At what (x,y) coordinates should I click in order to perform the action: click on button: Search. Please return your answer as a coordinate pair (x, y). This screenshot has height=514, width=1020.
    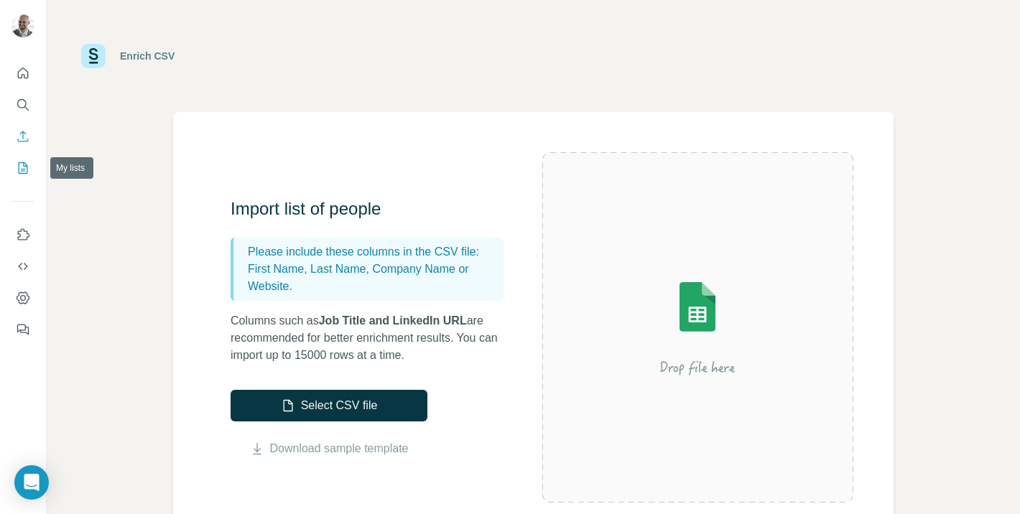
    Looking at the image, I should click on (23, 105).